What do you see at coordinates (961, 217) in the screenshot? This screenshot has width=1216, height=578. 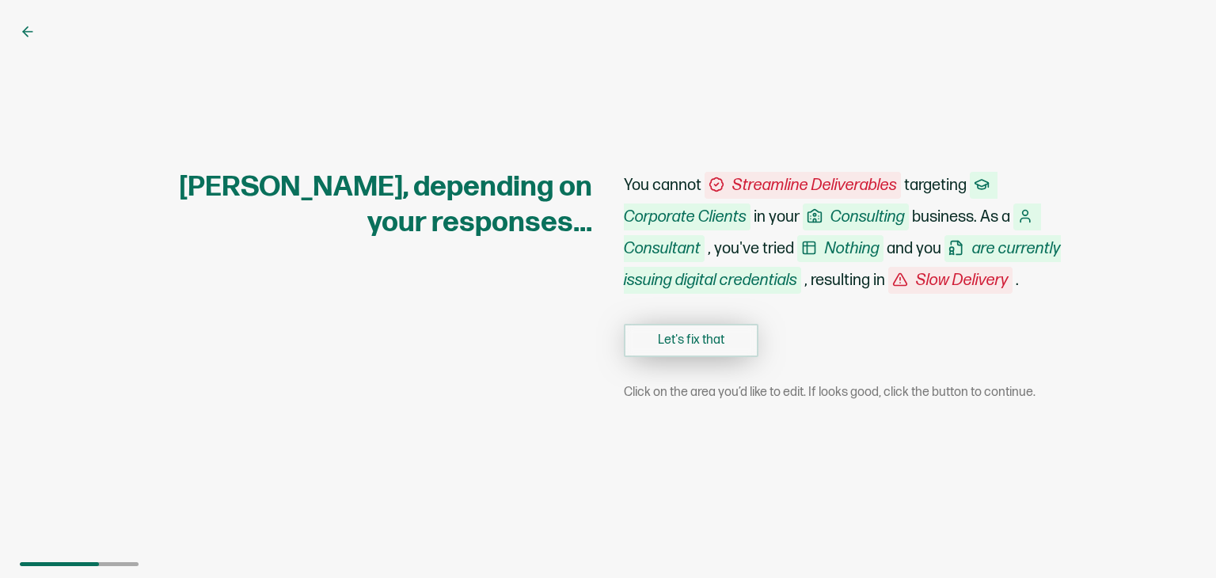 I see `span: business. As a` at bounding box center [961, 217].